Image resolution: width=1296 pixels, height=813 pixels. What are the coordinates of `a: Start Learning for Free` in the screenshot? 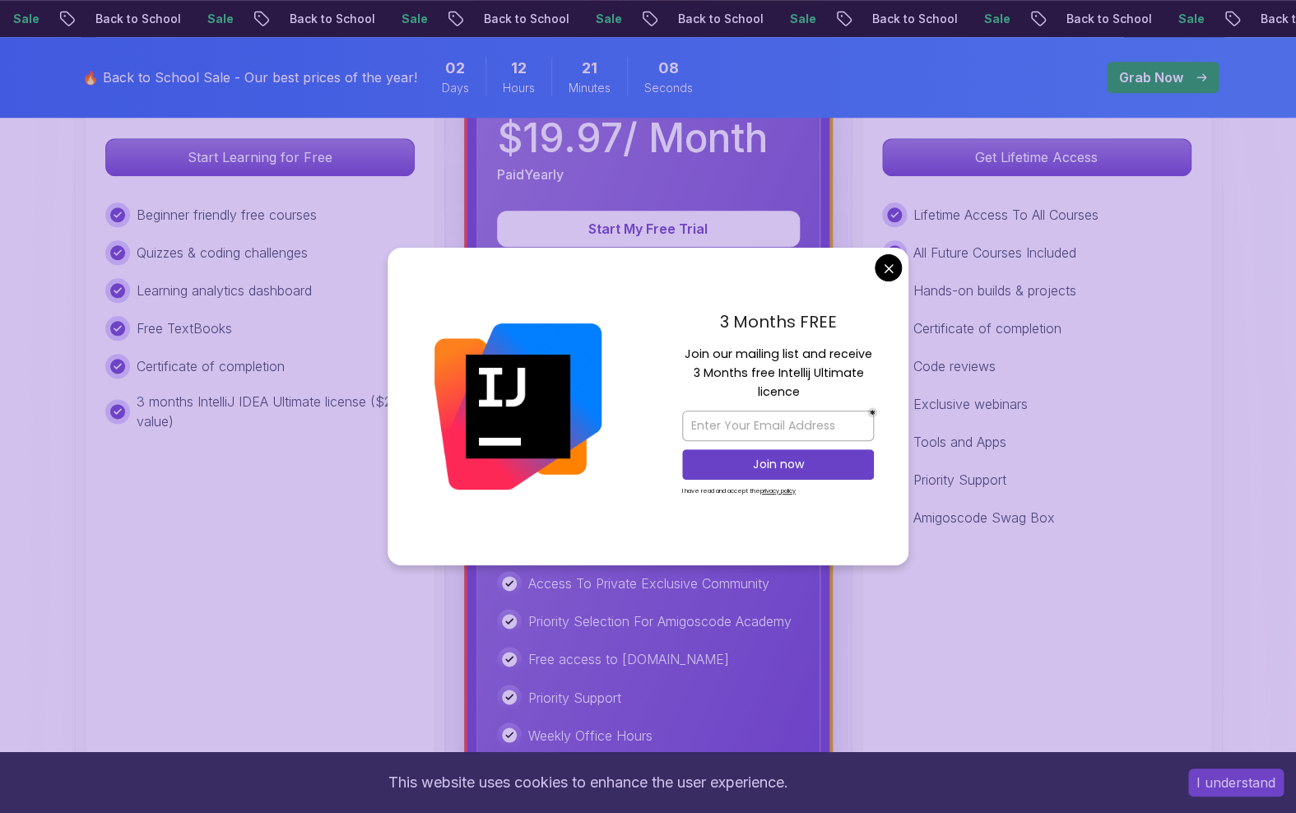 It's located at (260, 157).